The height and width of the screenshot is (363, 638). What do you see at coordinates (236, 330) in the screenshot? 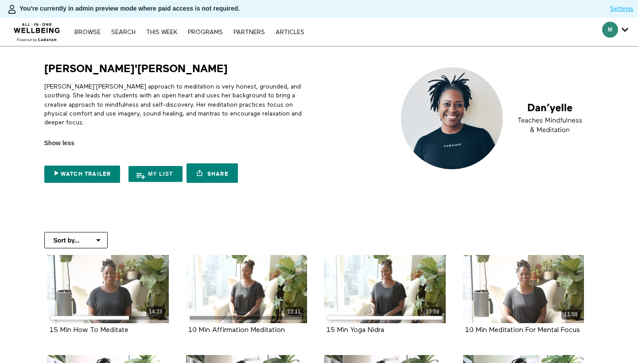
I see `strong: 10 Min Affirmation Meditation` at bounding box center [236, 330].